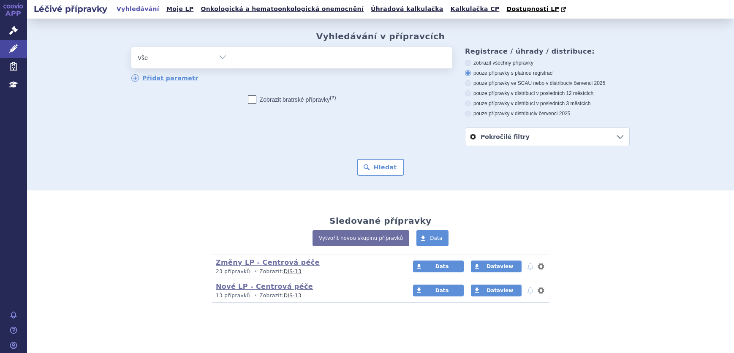 This screenshot has width=734, height=353. Describe the element at coordinates (361, 238) in the screenshot. I see `a: Vytvořit novou skupinu přípravků` at that location.